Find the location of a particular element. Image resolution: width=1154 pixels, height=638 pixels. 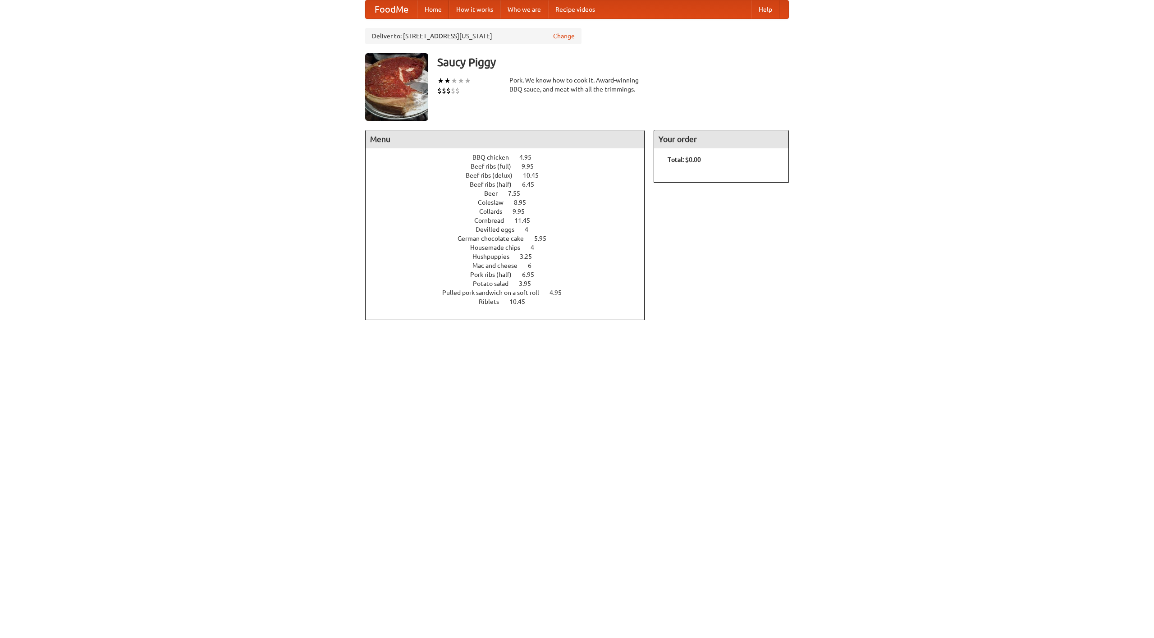

a: Beef ribs (half) 6.45 is located at coordinates (510, 184).